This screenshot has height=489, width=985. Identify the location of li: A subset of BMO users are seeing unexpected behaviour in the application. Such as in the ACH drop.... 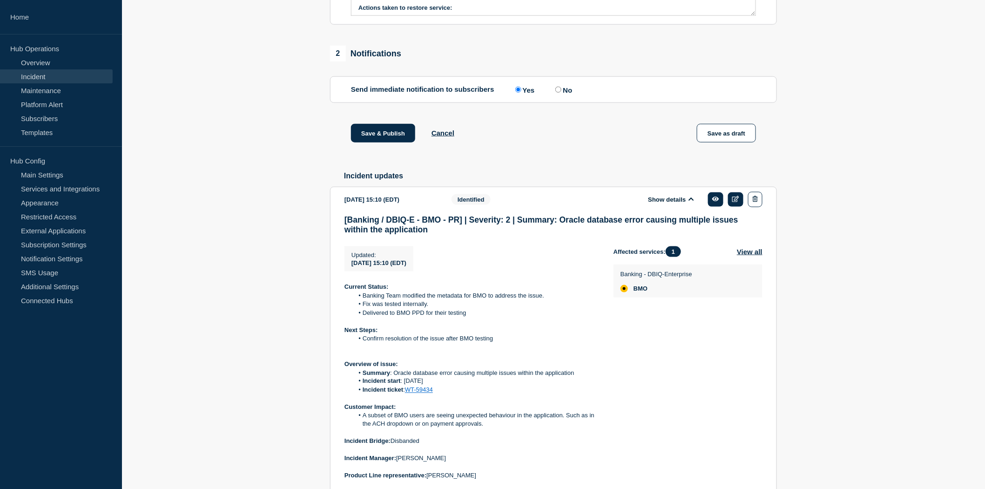
(476, 420).